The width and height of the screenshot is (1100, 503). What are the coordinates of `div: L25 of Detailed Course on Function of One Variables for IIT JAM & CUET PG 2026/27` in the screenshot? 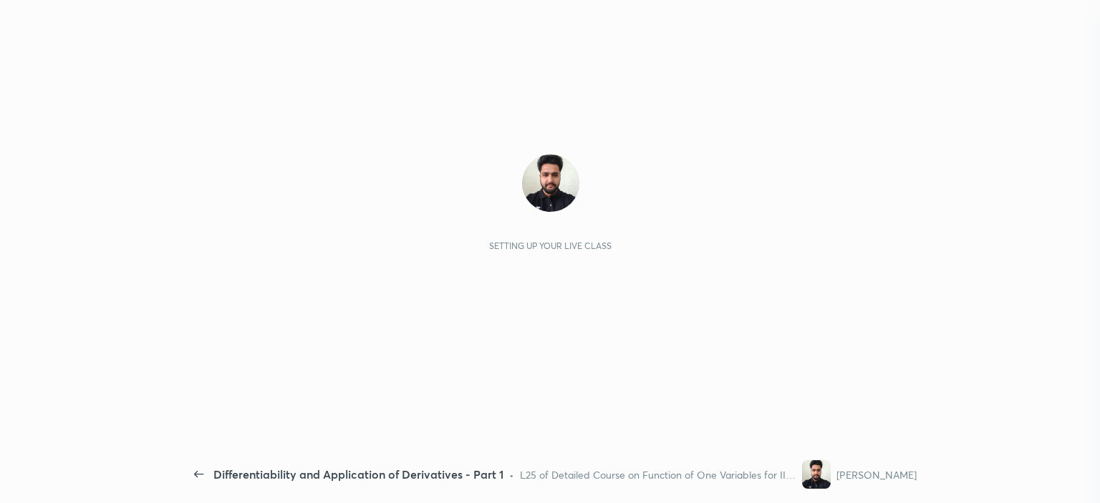 It's located at (658, 475).